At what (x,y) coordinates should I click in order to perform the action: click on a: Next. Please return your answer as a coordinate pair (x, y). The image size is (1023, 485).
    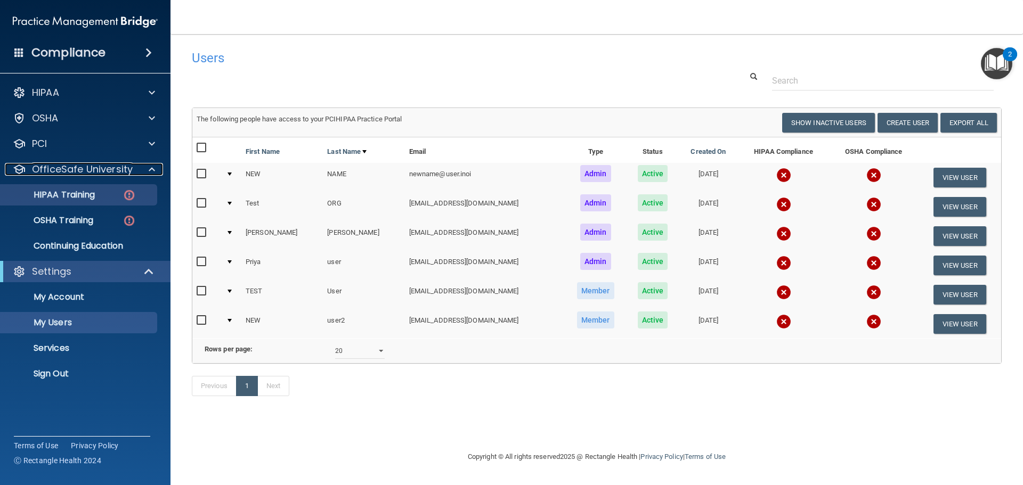
    Looking at the image, I should click on (273, 386).